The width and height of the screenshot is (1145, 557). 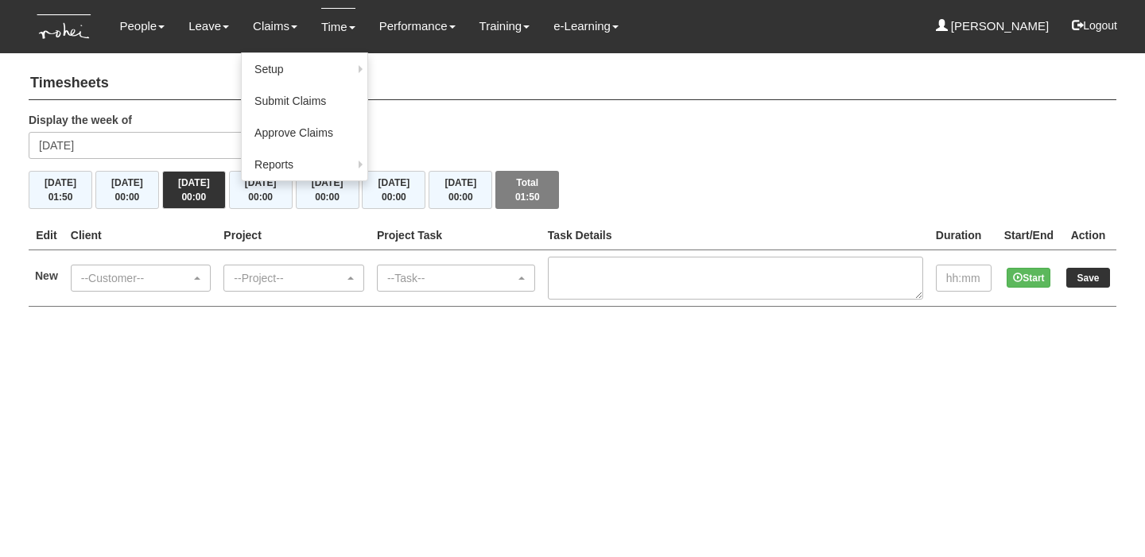 I want to click on a: Setup, so click(x=304, y=69).